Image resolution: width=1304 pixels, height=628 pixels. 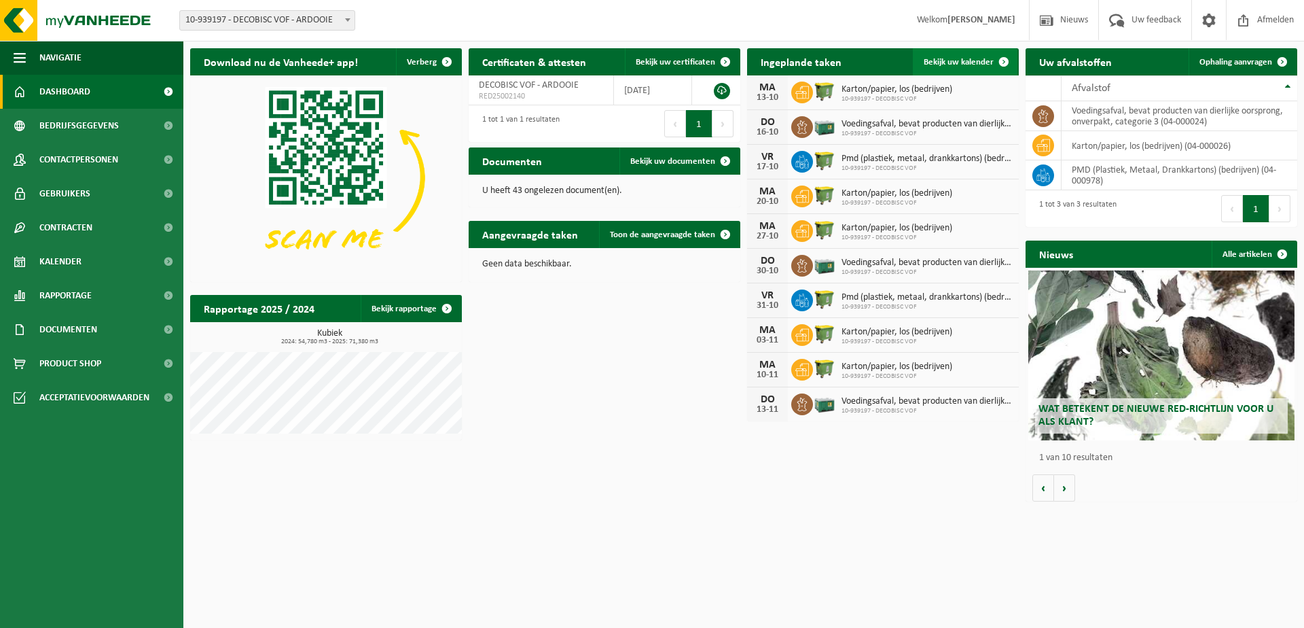 I want to click on span: Product Shop, so click(x=70, y=363).